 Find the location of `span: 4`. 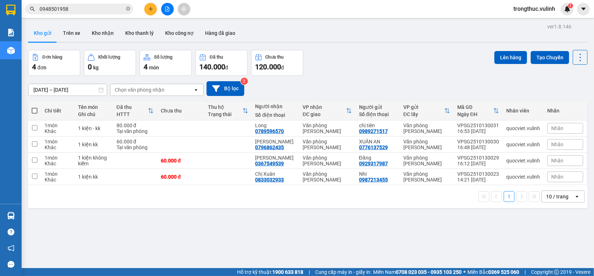

span: 4 is located at coordinates (34, 67).